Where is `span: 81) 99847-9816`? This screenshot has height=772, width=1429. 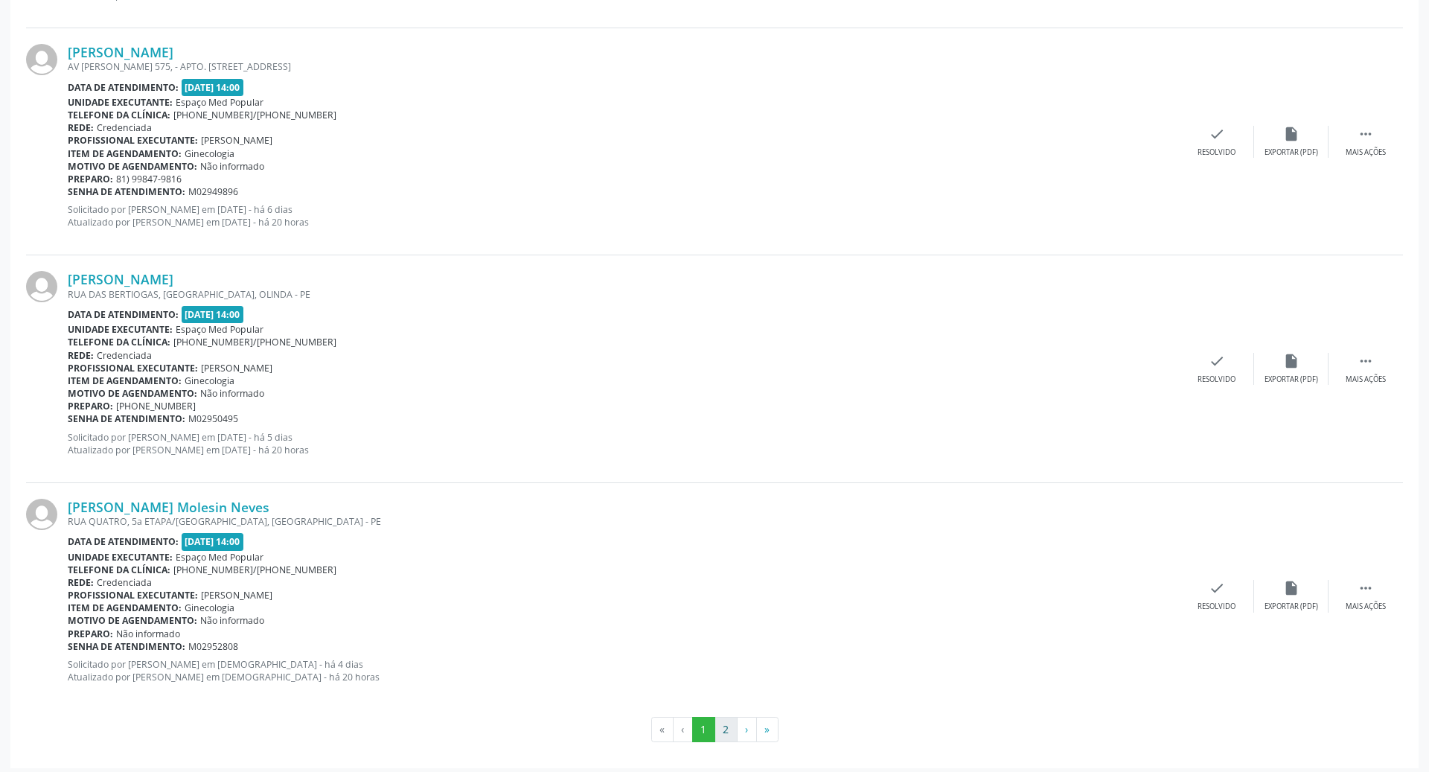 span: 81) 99847-9816 is located at coordinates (149, 179).